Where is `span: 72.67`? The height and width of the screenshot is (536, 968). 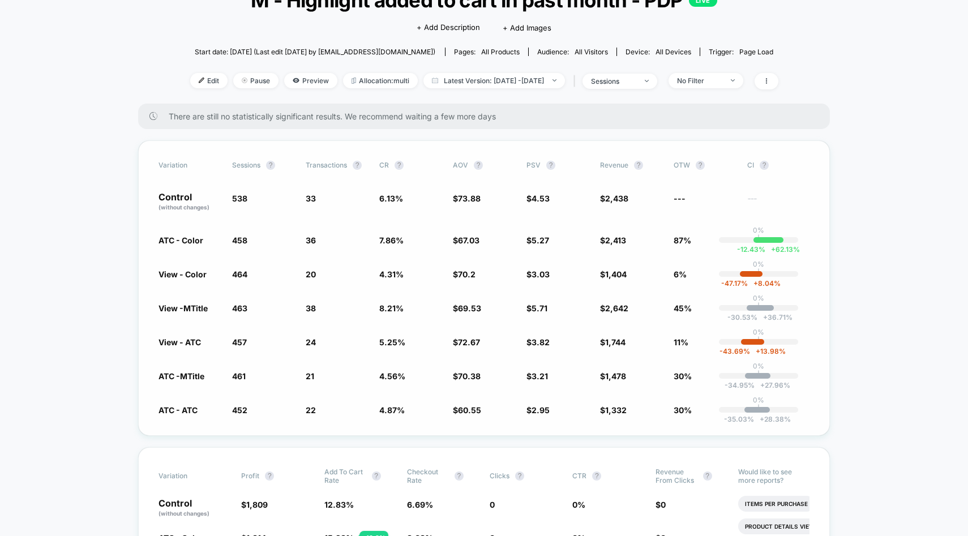 span: 72.67 is located at coordinates (469, 342).